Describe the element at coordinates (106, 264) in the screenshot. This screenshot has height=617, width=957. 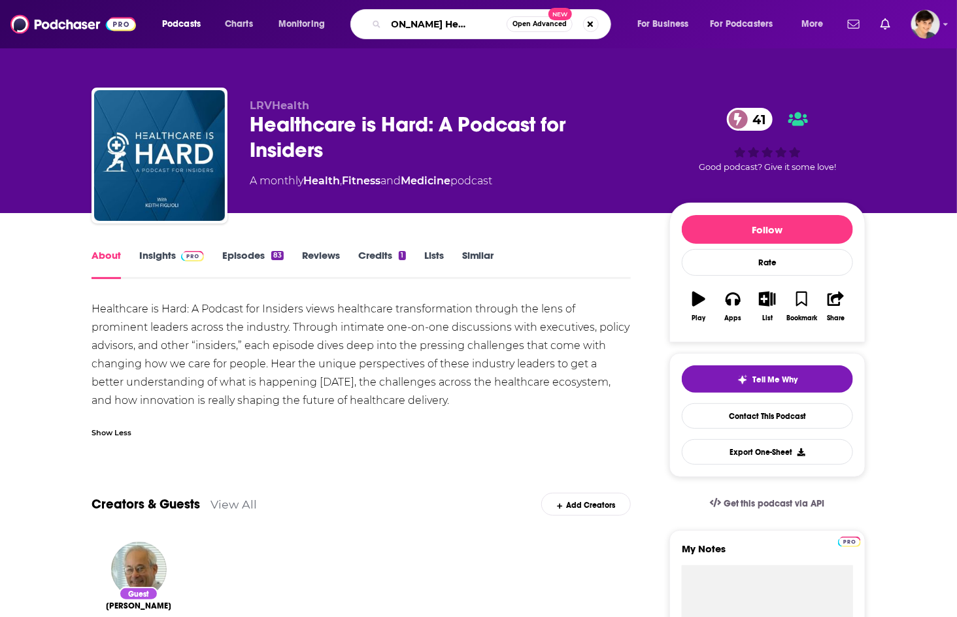
I see `a: About` at that location.